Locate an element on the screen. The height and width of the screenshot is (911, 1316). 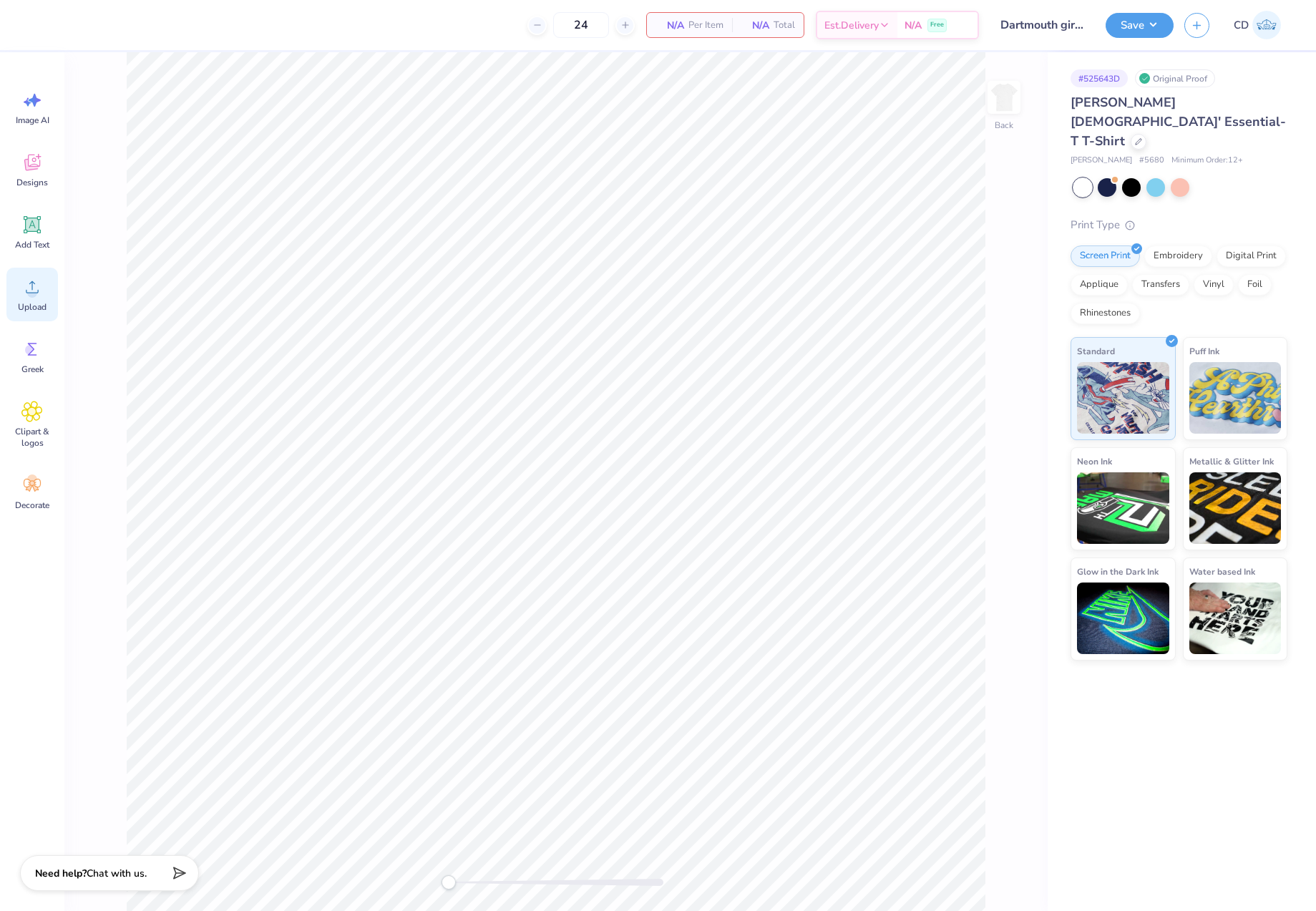
img: Water based Ink is located at coordinates (1235, 619).